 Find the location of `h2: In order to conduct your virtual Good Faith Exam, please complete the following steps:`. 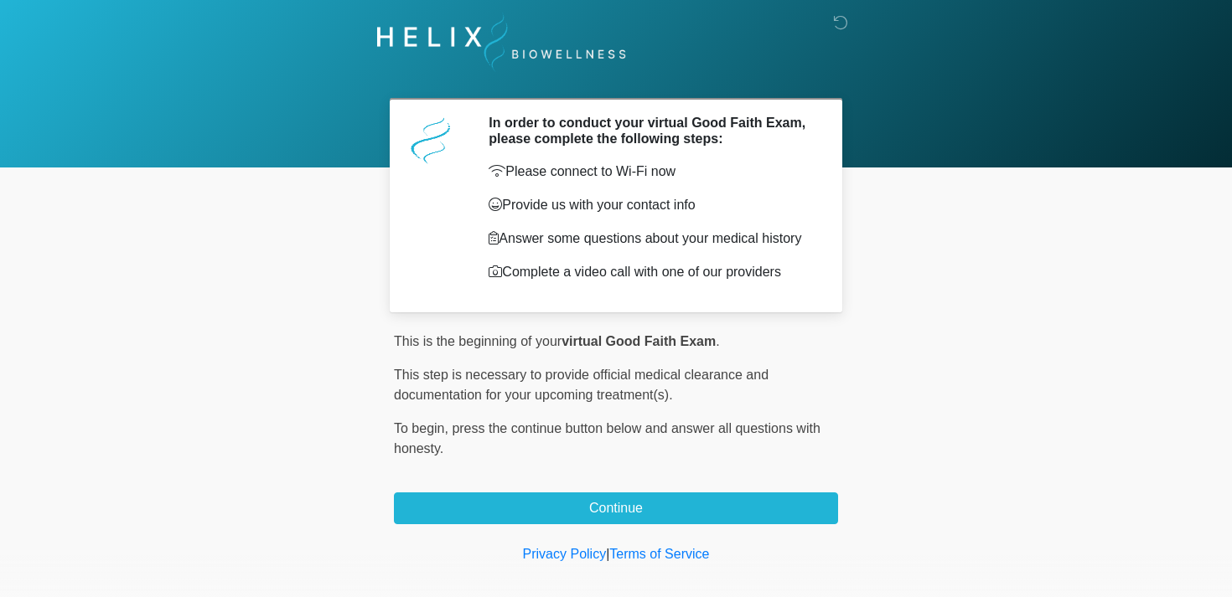

h2: In order to conduct your virtual Good Faith Exam, please complete the following steps: is located at coordinates (650, 131).